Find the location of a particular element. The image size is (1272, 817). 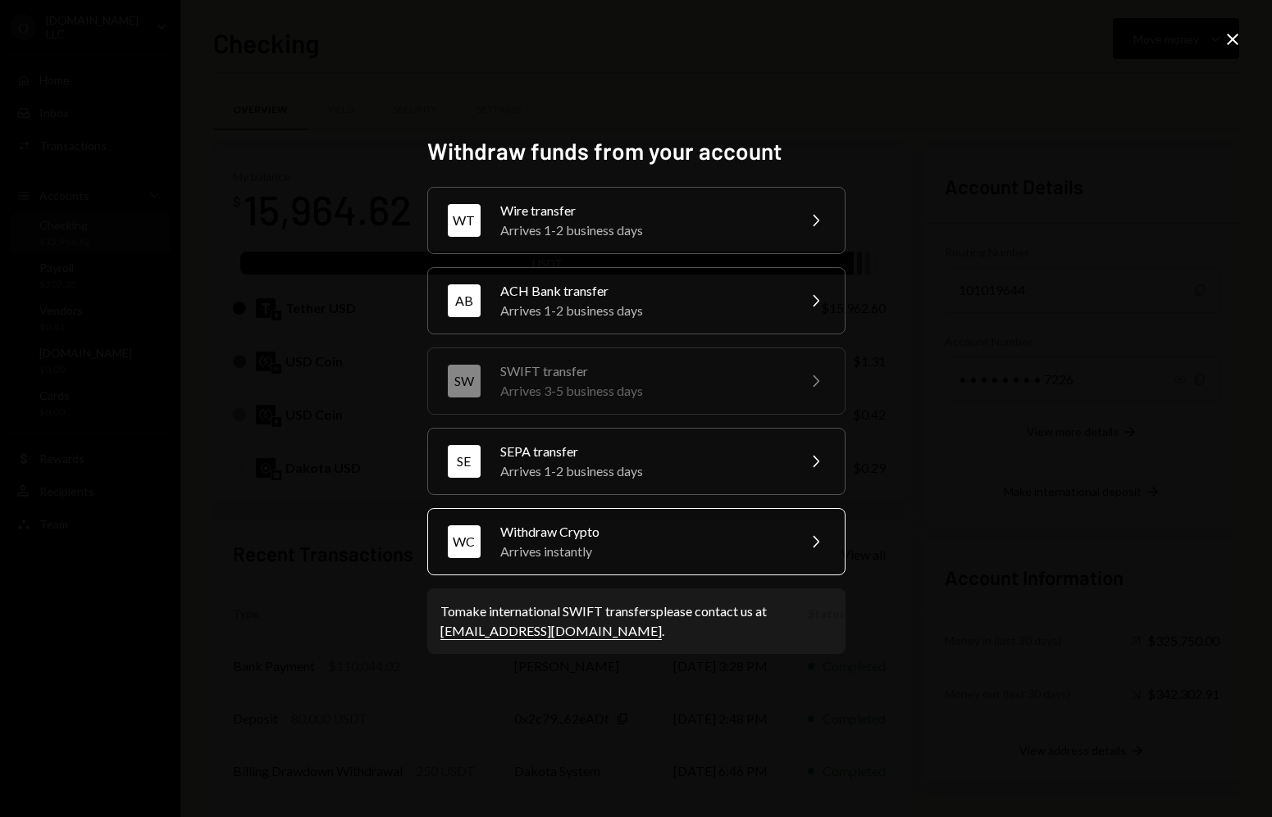

div: SEPA transfer is located at coordinates (643, 452).